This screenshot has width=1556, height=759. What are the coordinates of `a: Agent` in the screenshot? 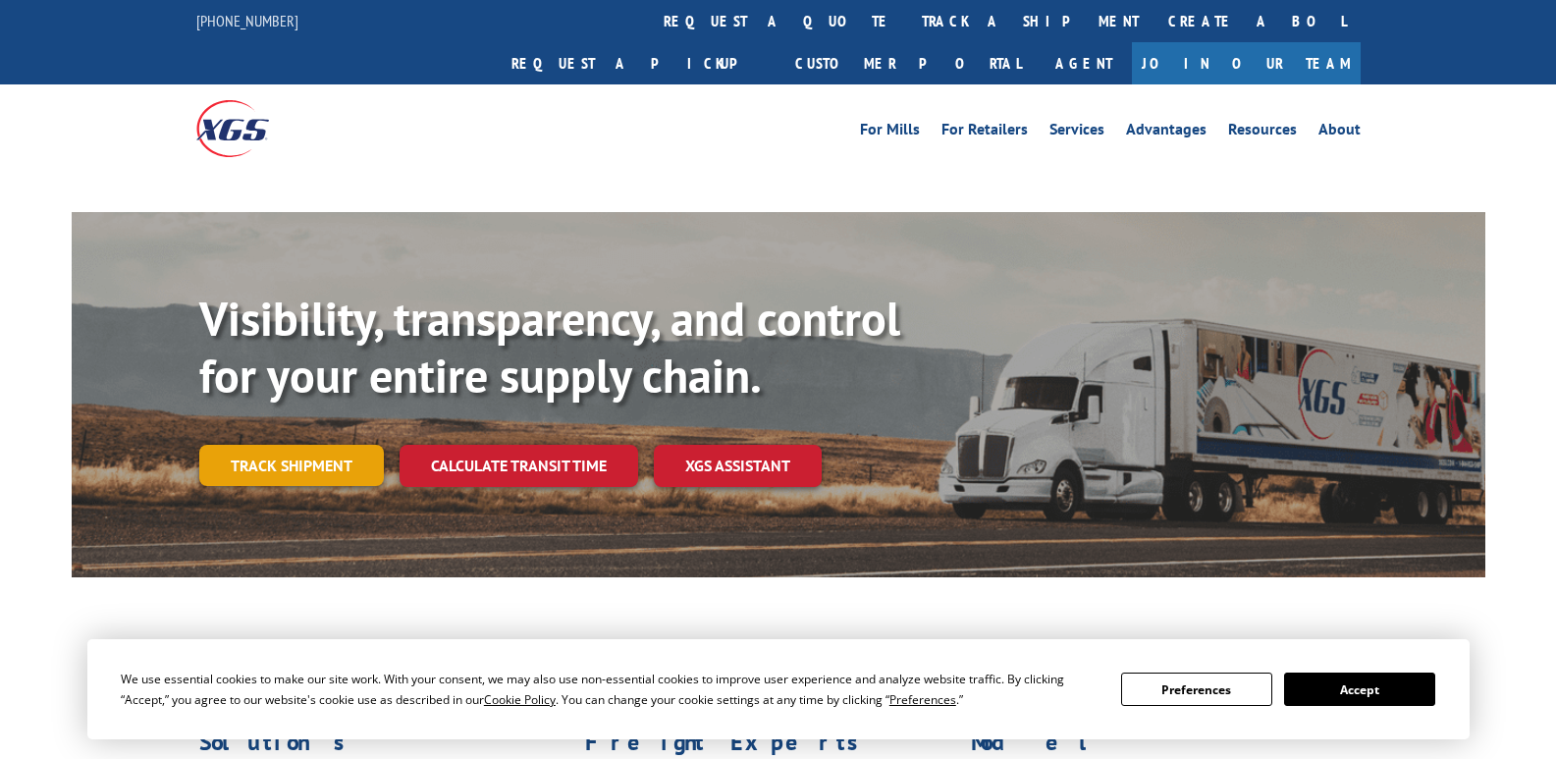 It's located at (1084, 63).